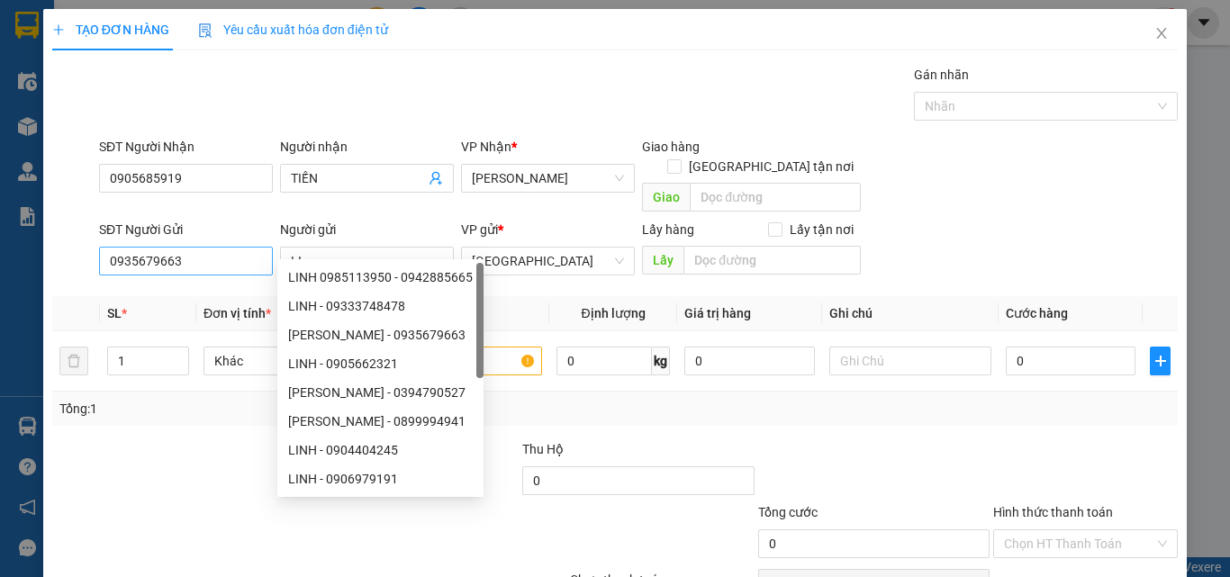 Image resolution: width=1230 pixels, height=577 pixels. Describe the element at coordinates (380, 277) in the screenshot. I see `div: LINH 0985113950 - 0942885665` at that location.